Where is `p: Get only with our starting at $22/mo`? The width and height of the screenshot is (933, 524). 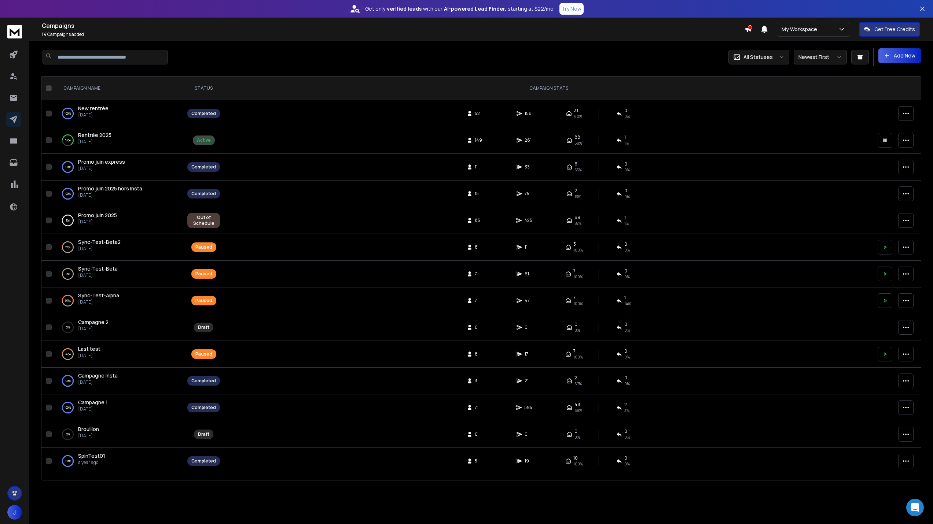
p: Get only with our starting at $22/mo is located at coordinates (459, 9).